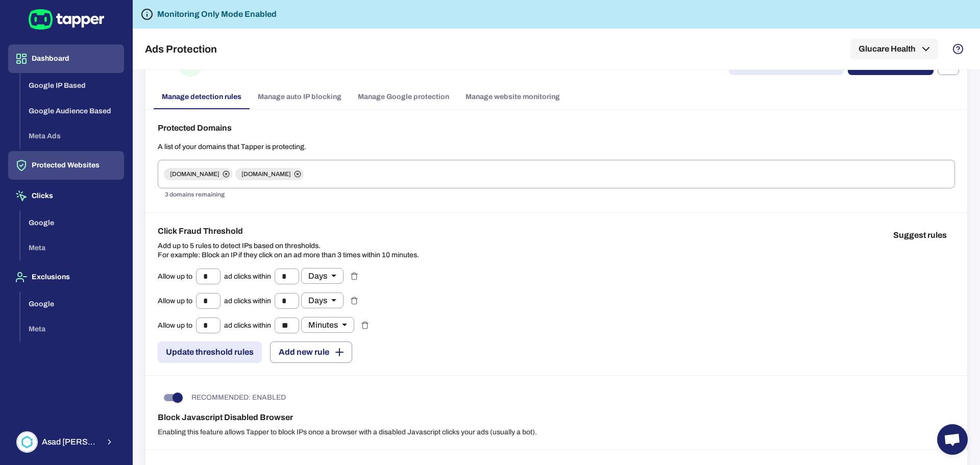  Describe the element at coordinates (66, 164) in the screenshot. I see `a: Protected Websites` at that location.